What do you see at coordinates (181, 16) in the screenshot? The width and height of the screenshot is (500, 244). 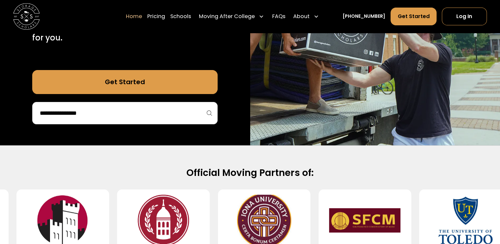 I see `a: Schools` at bounding box center [181, 16].